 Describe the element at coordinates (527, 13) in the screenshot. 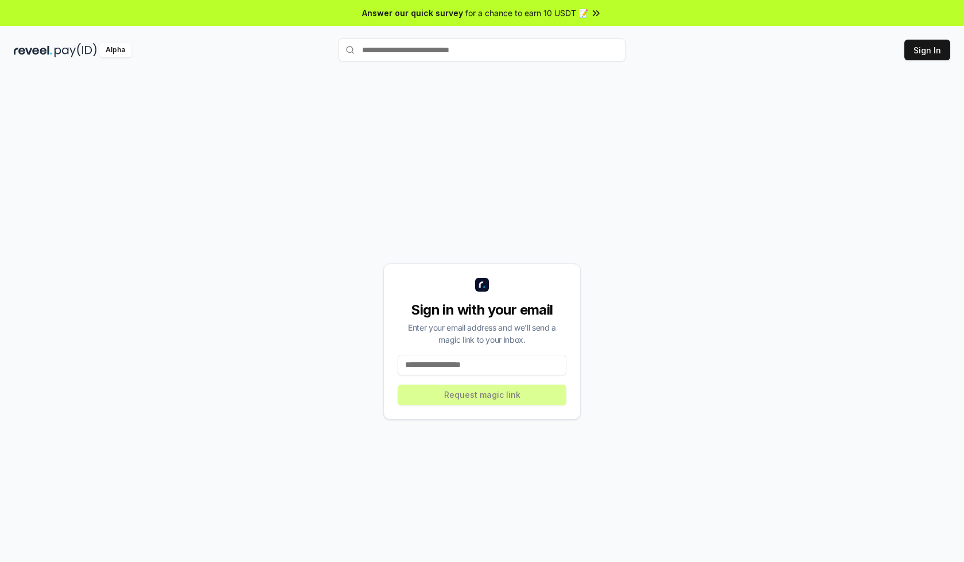

I see `span: for a chance to earn 10 USDT 📝` at that location.